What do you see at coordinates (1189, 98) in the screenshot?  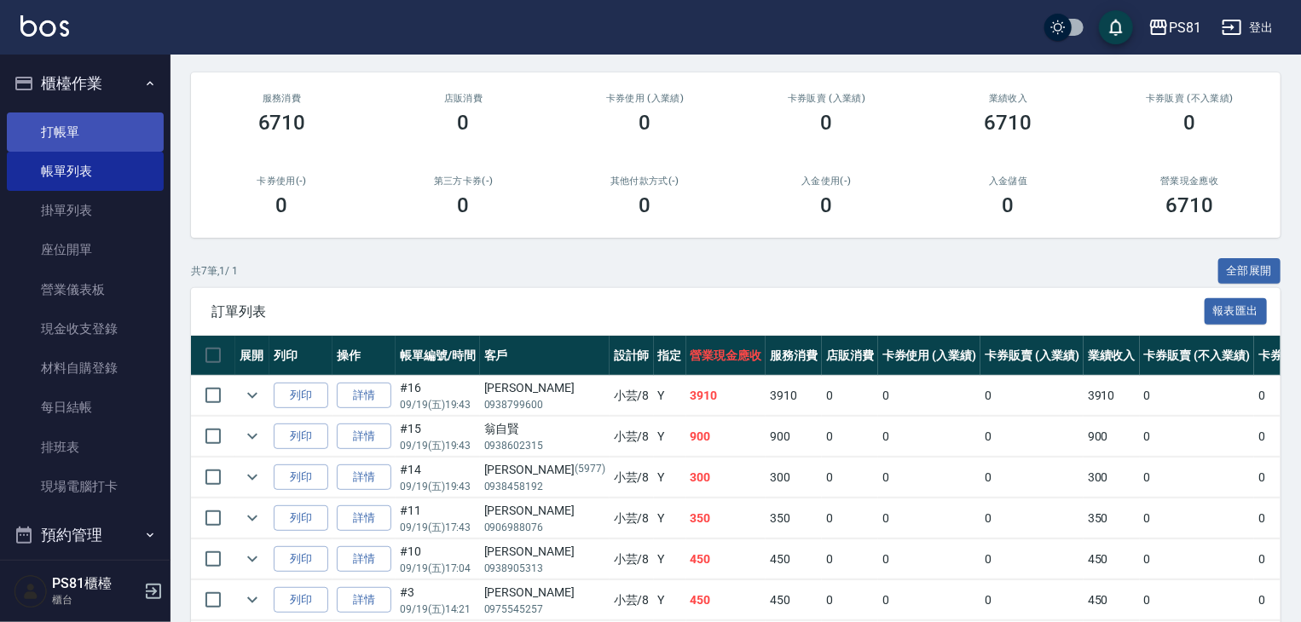 I see `h2: 卡券販賣 (不入業績)` at bounding box center [1189, 98].